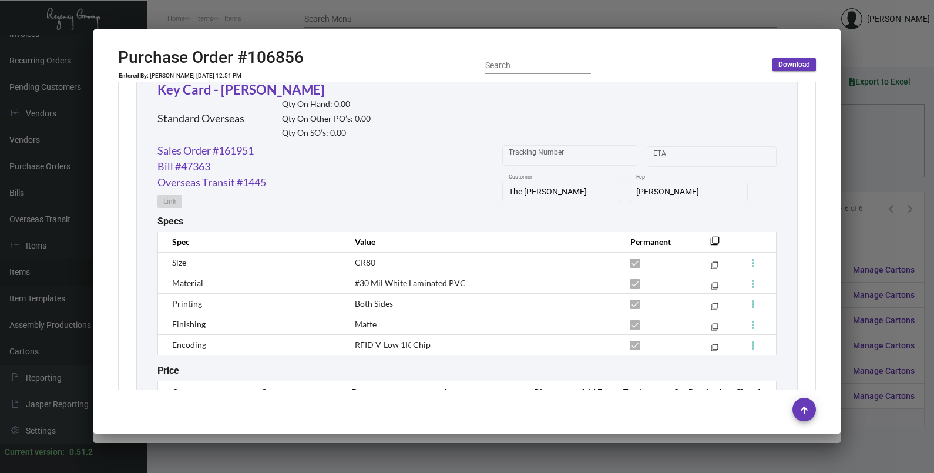 The height and width of the screenshot is (473, 934). I want to click on h2: Standard Overseas, so click(201, 119).